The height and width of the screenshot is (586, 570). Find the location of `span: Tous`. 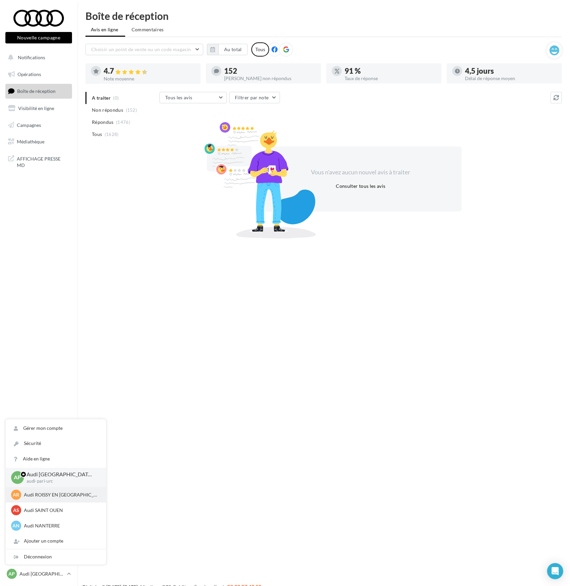

span: Tous is located at coordinates (97, 134).